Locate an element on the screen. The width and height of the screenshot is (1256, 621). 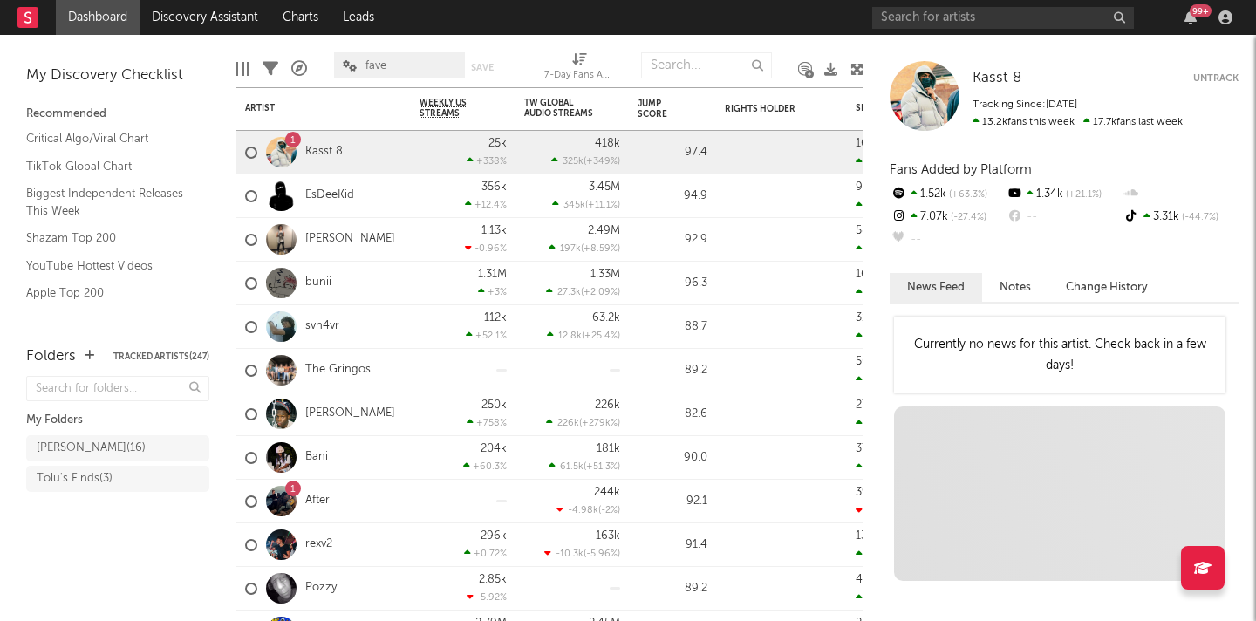
div: 356k is located at coordinates (494, 187).